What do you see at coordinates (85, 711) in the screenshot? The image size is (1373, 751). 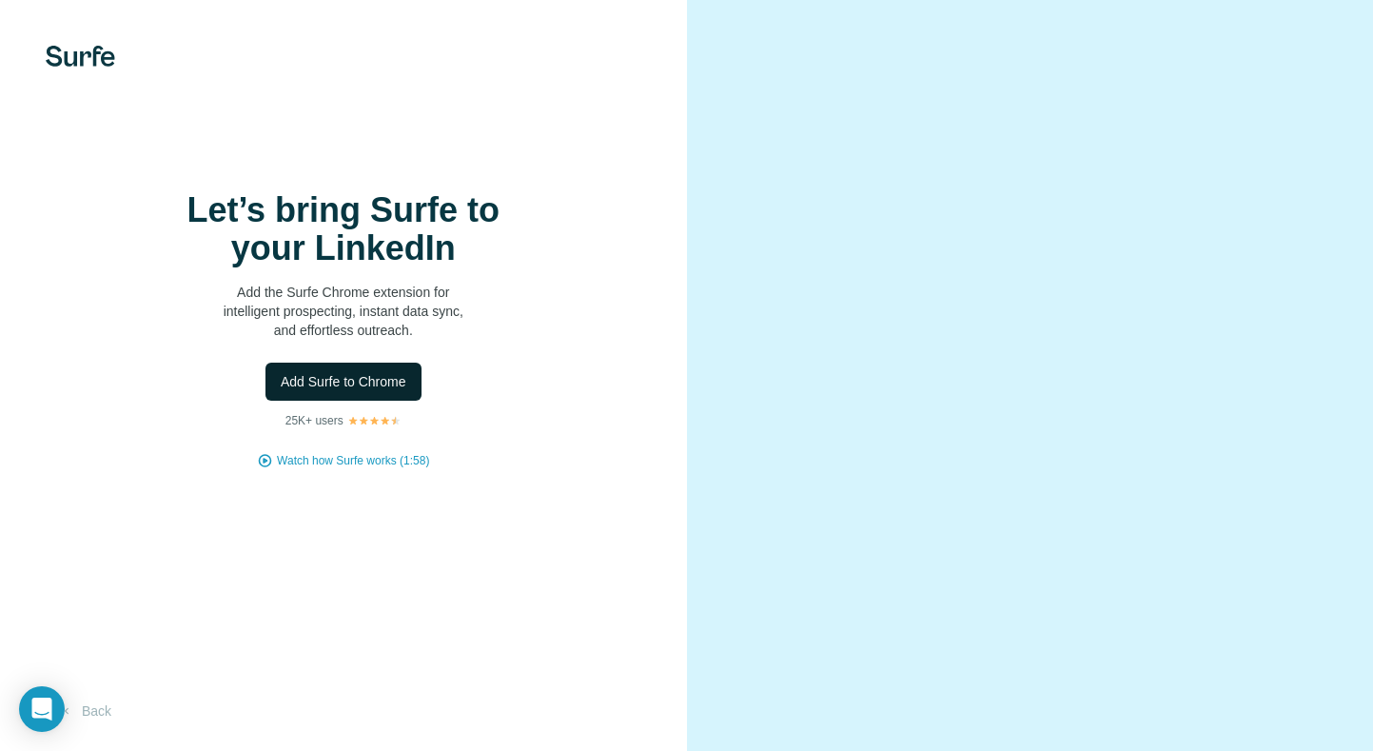 I see `button: Back` at bounding box center [85, 711].